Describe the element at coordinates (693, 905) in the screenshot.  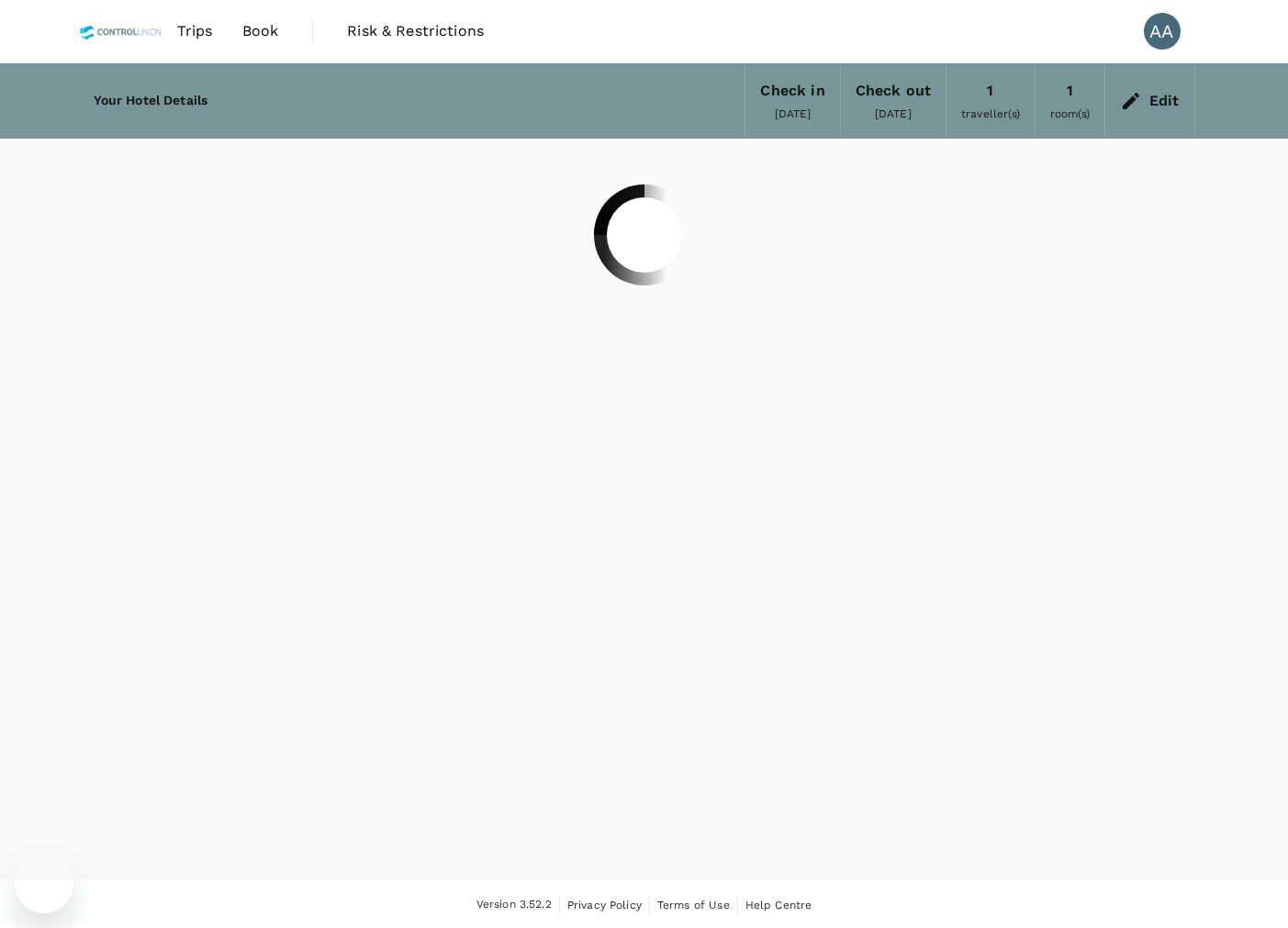
I see `a: Terms of Use` at that location.